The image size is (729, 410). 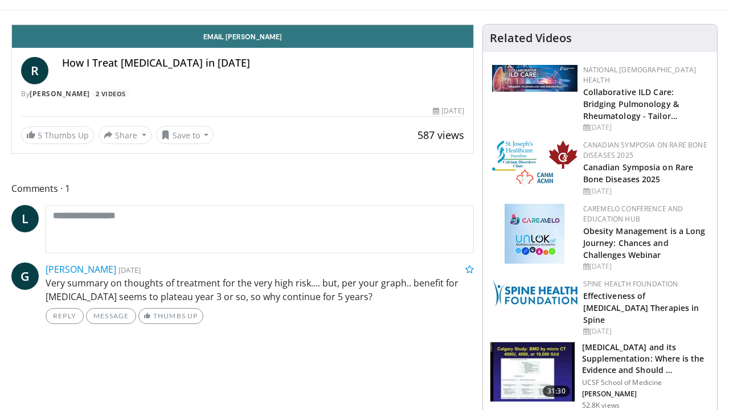 What do you see at coordinates (25, 219) in the screenshot?
I see `a: L` at bounding box center [25, 219].